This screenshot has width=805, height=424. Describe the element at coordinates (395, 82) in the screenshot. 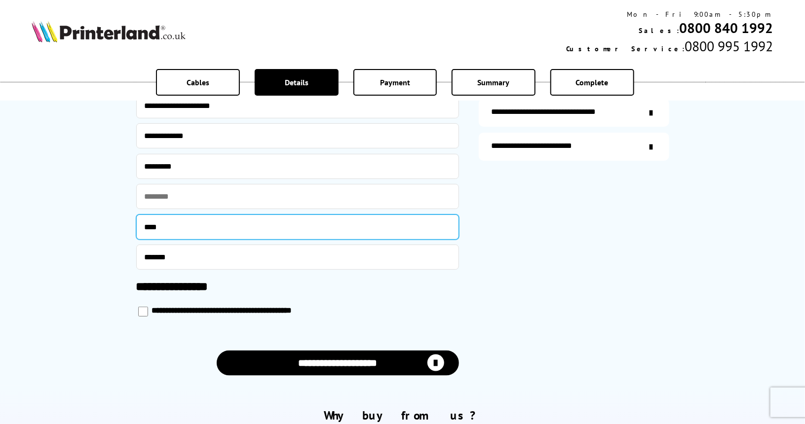

I see `span: Payment` at that location.